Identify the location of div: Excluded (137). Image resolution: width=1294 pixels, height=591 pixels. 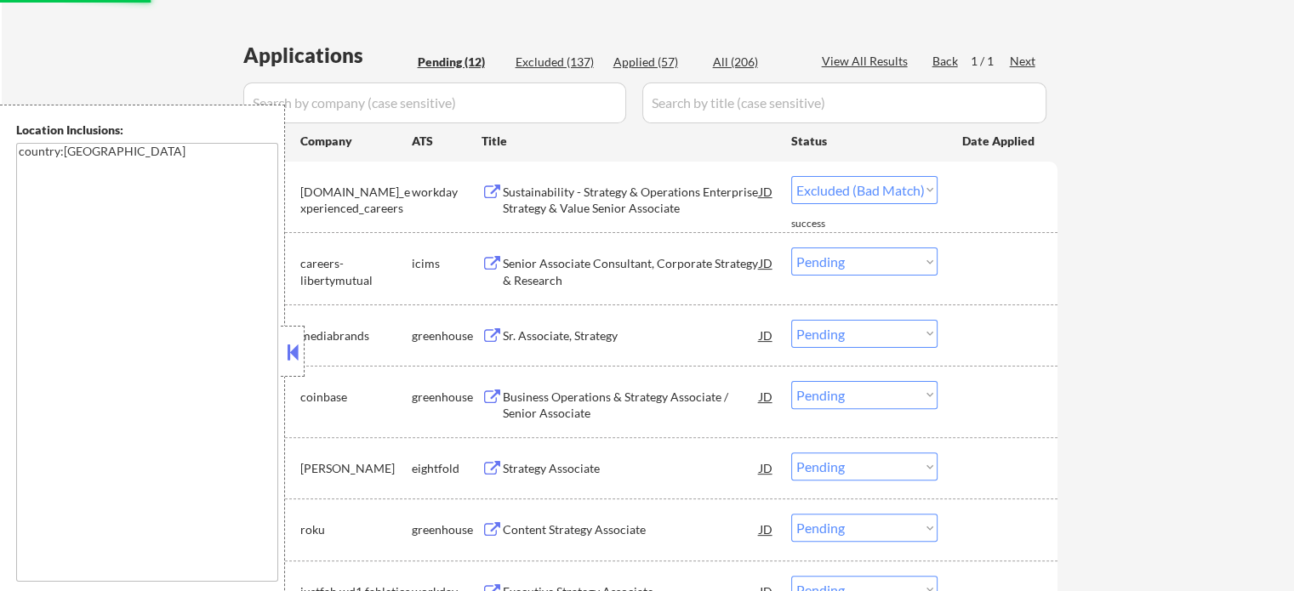
(558, 62).